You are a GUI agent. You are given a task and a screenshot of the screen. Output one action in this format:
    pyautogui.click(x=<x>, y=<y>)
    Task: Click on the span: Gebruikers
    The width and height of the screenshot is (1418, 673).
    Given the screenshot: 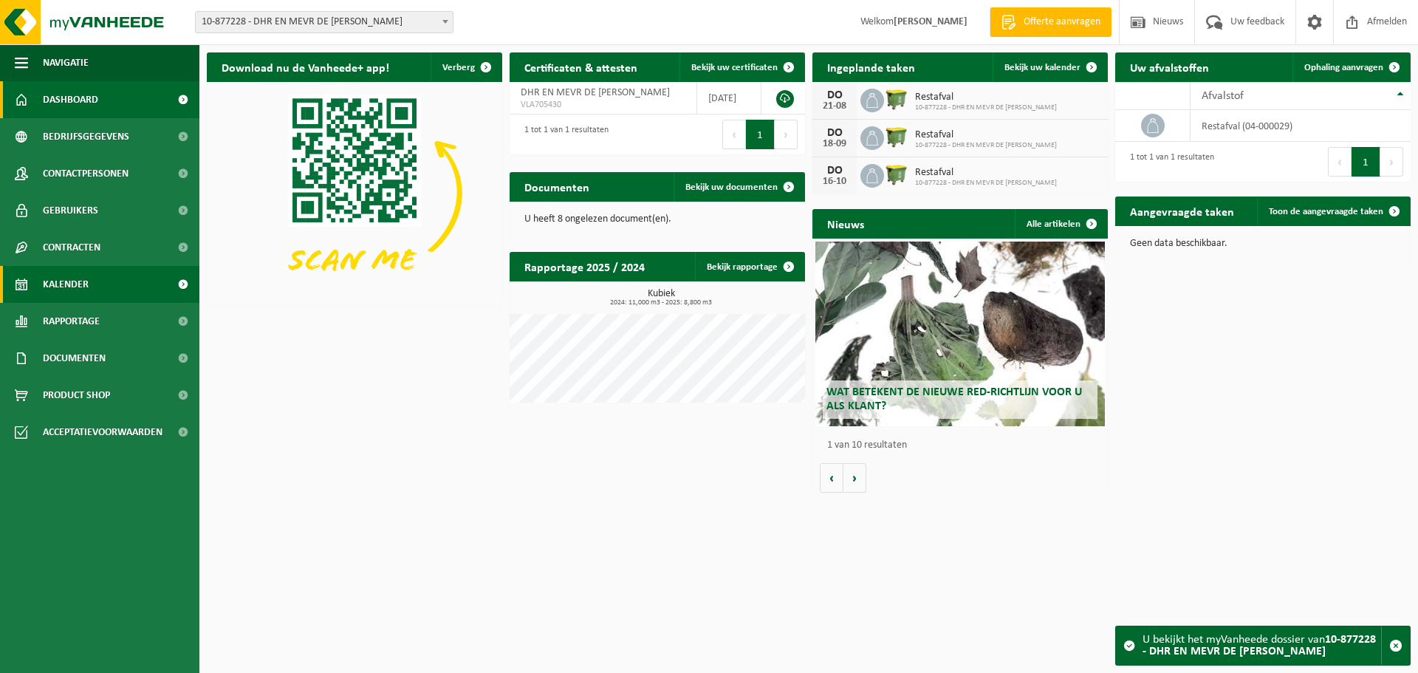 What is the action you would take?
    pyautogui.click(x=70, y=210)
    